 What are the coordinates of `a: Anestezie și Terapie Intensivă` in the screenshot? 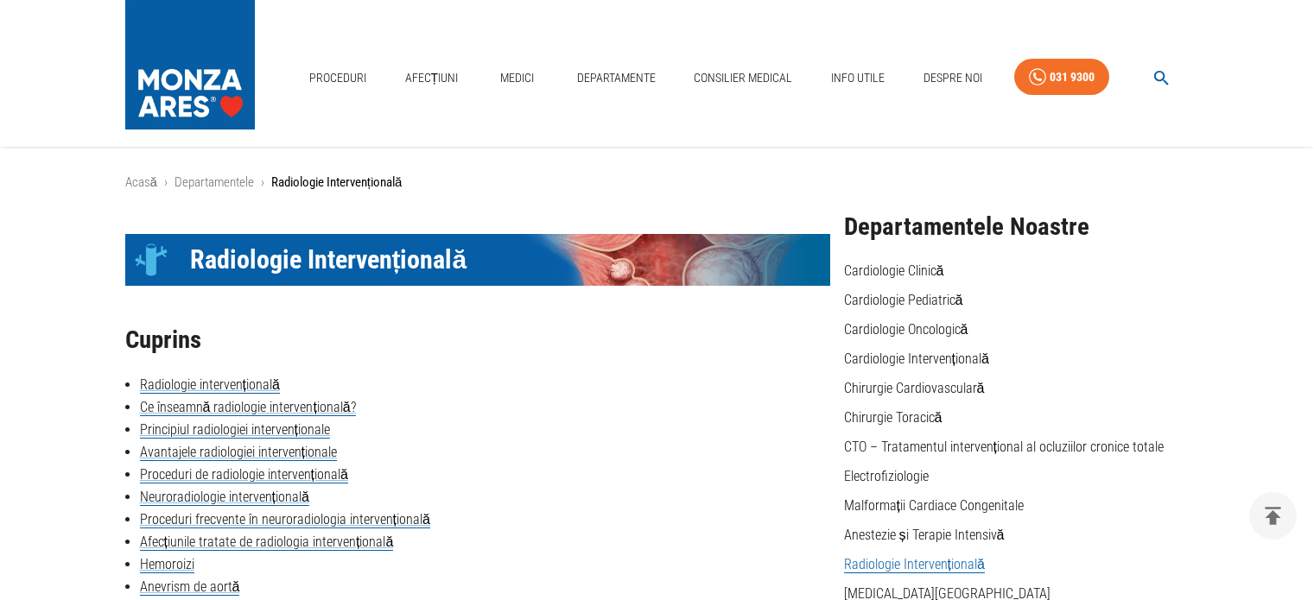 It's located at (924, 535).